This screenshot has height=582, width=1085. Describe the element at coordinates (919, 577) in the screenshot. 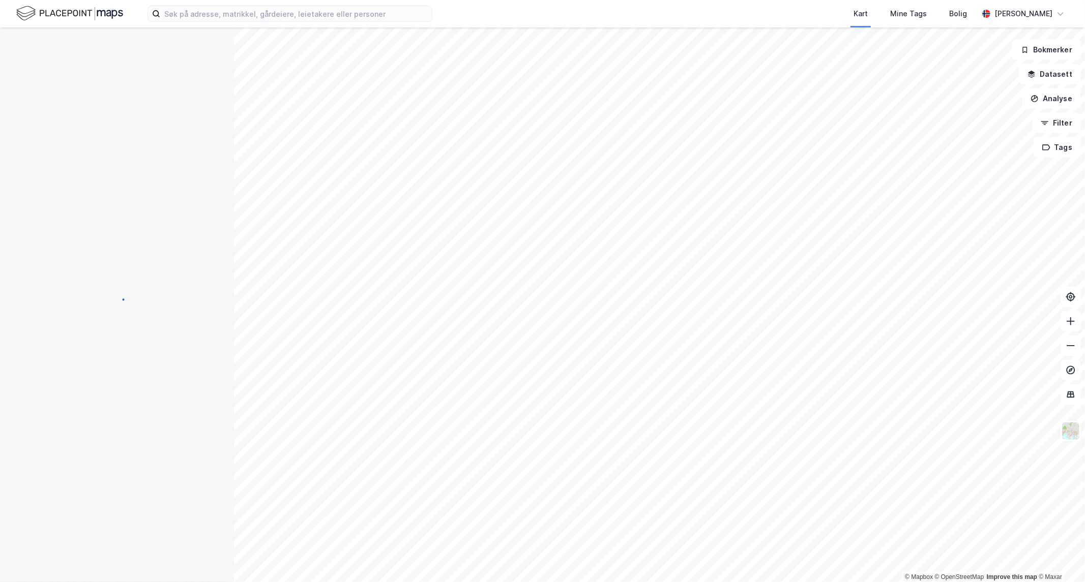

I see `a: Mapbox` at that location.